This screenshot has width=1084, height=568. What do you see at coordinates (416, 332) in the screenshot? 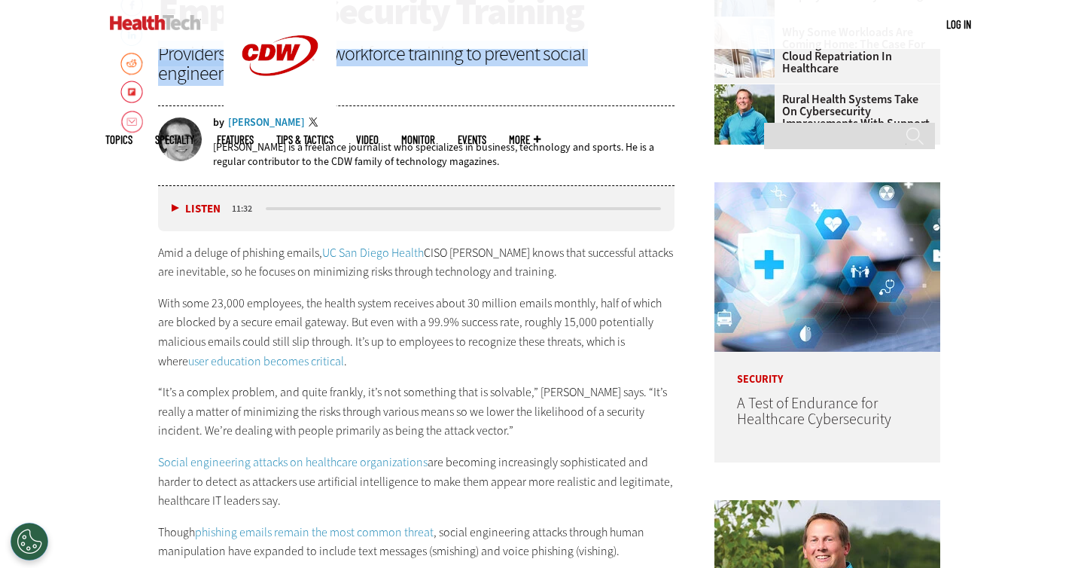
I see `p: With some 23,000 employees, the health system receives about 30 million emails monthly, half of w...` at bounding box center [416, 332].